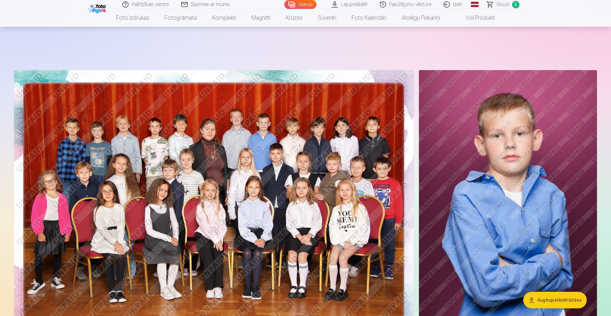 The height and width of the screenshot is (316, 611). Describe the element at coordinates (98, 8) in the screenshot. I see `img: /fa1` at that location.